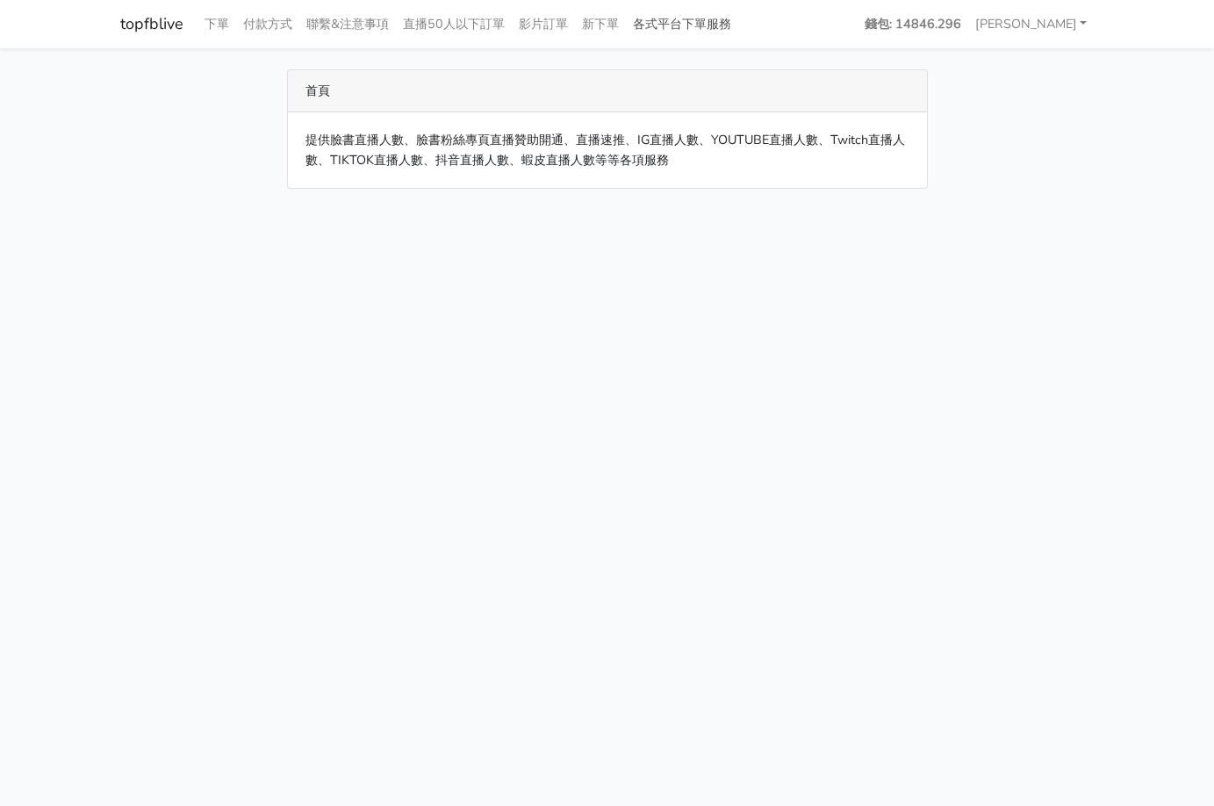 The width and height of the screenshot is (1214, 806). Describe the element at coordinates (607, 91) in the screenshot. I see `div: 首頁` at that location.